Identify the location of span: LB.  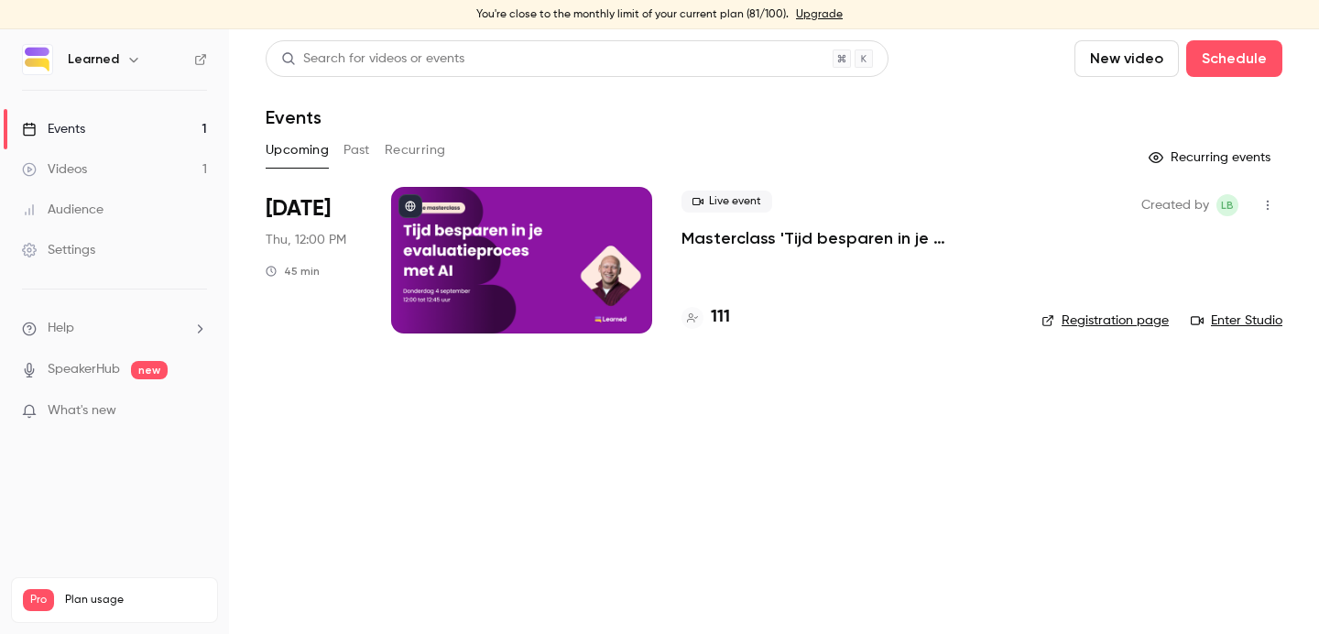
(1227, 205).